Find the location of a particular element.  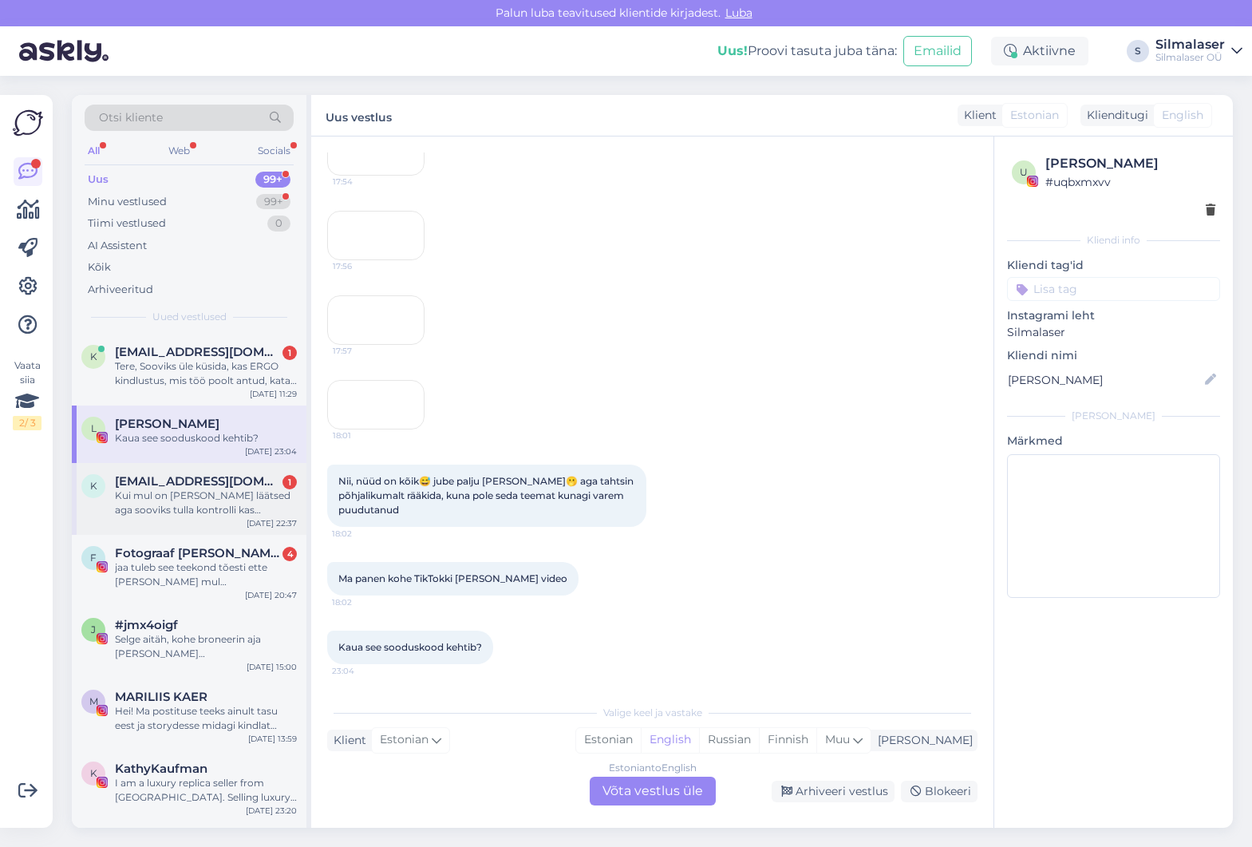

div: AI Assistent is located at coordinates (117, 246).